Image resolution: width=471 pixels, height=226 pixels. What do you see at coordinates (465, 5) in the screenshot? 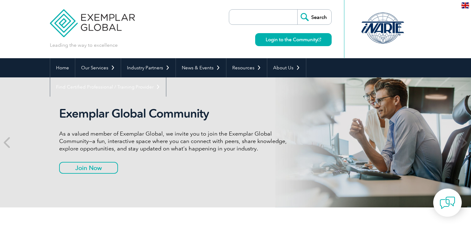
I see `img: en` at bounding box center [465, 5].